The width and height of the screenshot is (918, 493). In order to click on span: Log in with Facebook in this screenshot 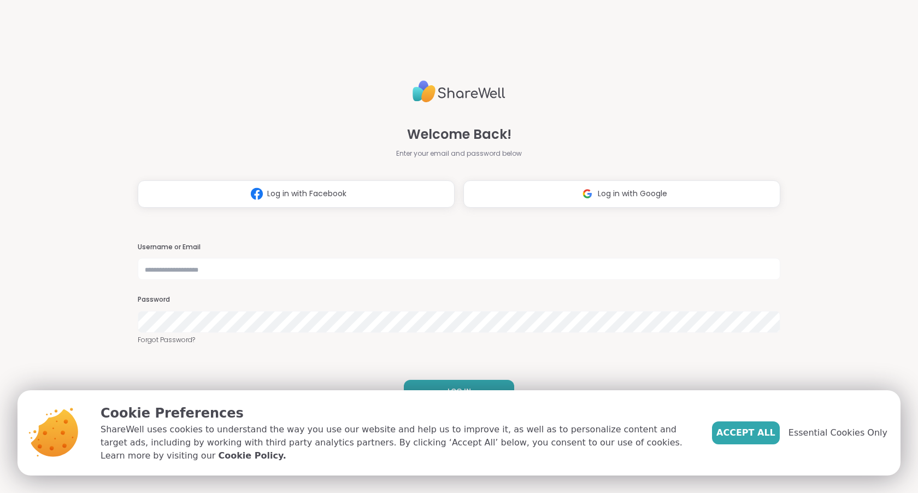, I will do `click(306, 193)`.